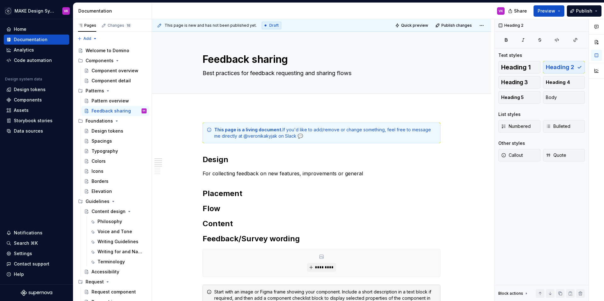 The height and width of the screenshot is (301, 604). I want to click on div: MAKE Design System, so click(35, 11).